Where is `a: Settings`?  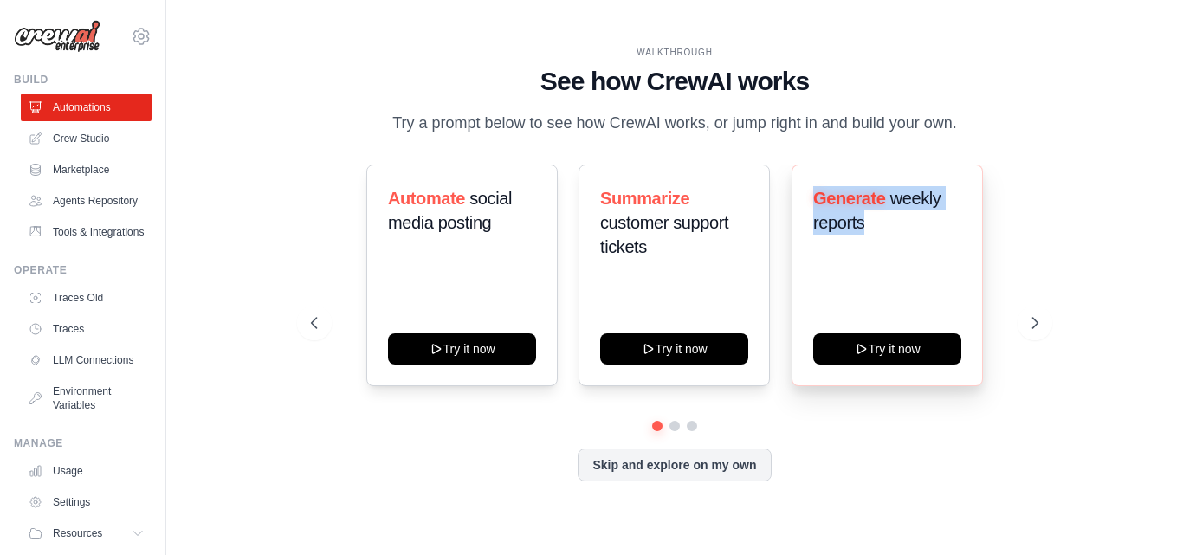
a: Settings is located at coordinates (86, 502).